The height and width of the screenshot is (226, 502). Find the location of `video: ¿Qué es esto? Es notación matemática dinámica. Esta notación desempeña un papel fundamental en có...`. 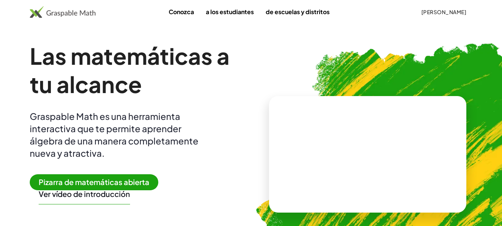

video: ¿Qué es esto? Es notación matemática dinámica. Esta notación desempeña un papel fundamental en có... is located at coordinates (368, 154).